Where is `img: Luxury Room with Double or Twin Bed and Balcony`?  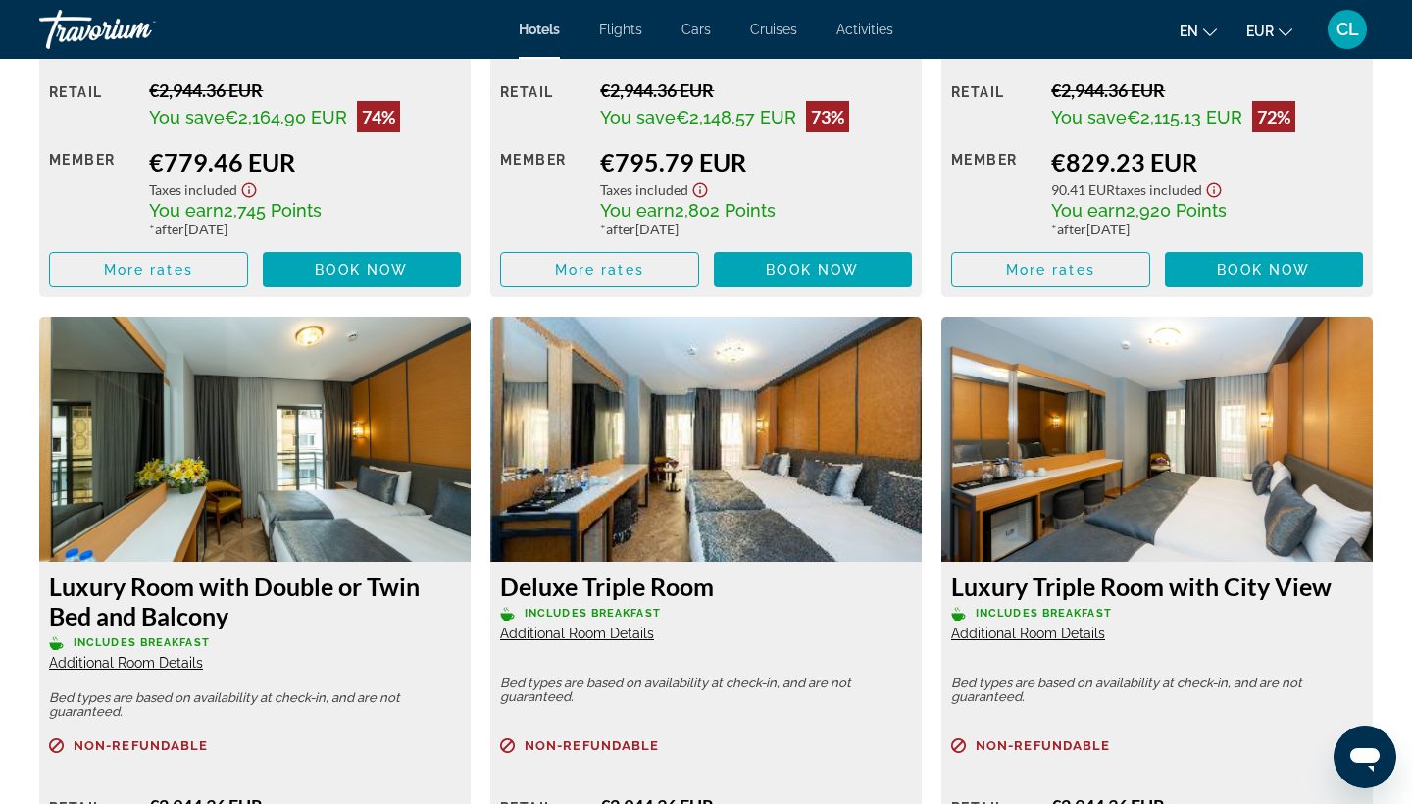 img: Luxury Room with Double or Twin Bed and Balcony is located at coordinates (255, 439).